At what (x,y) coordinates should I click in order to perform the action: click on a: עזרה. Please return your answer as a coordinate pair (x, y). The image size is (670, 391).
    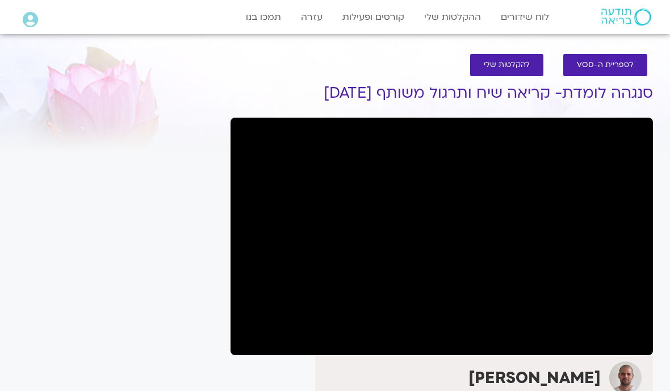
    Looking at the image, I should click on (312, 17).